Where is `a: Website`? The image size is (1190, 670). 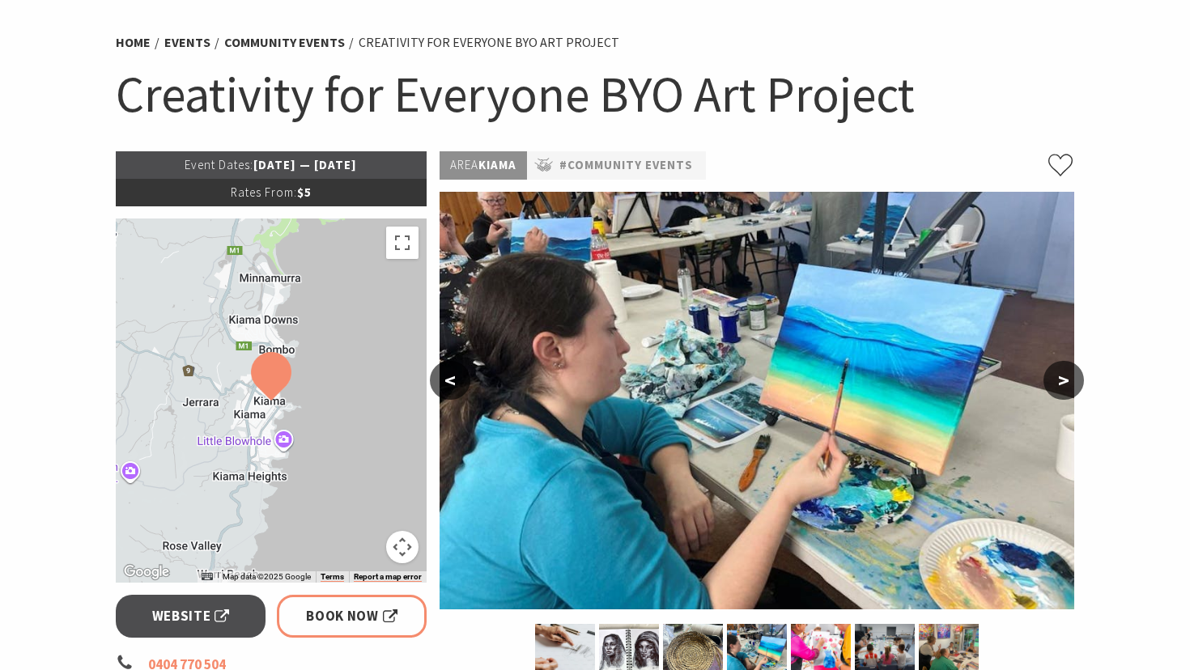 a: Website is located at coordinates (190, 616).